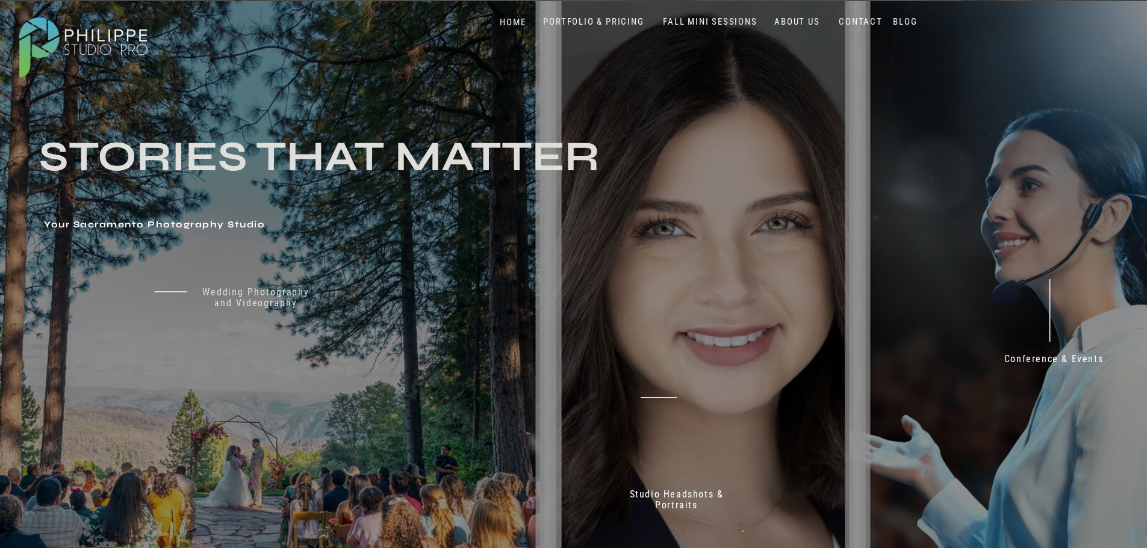  Describe the element at coordinates (861, 22) in the screenshot. I see `nav: CONTACT` at that location.